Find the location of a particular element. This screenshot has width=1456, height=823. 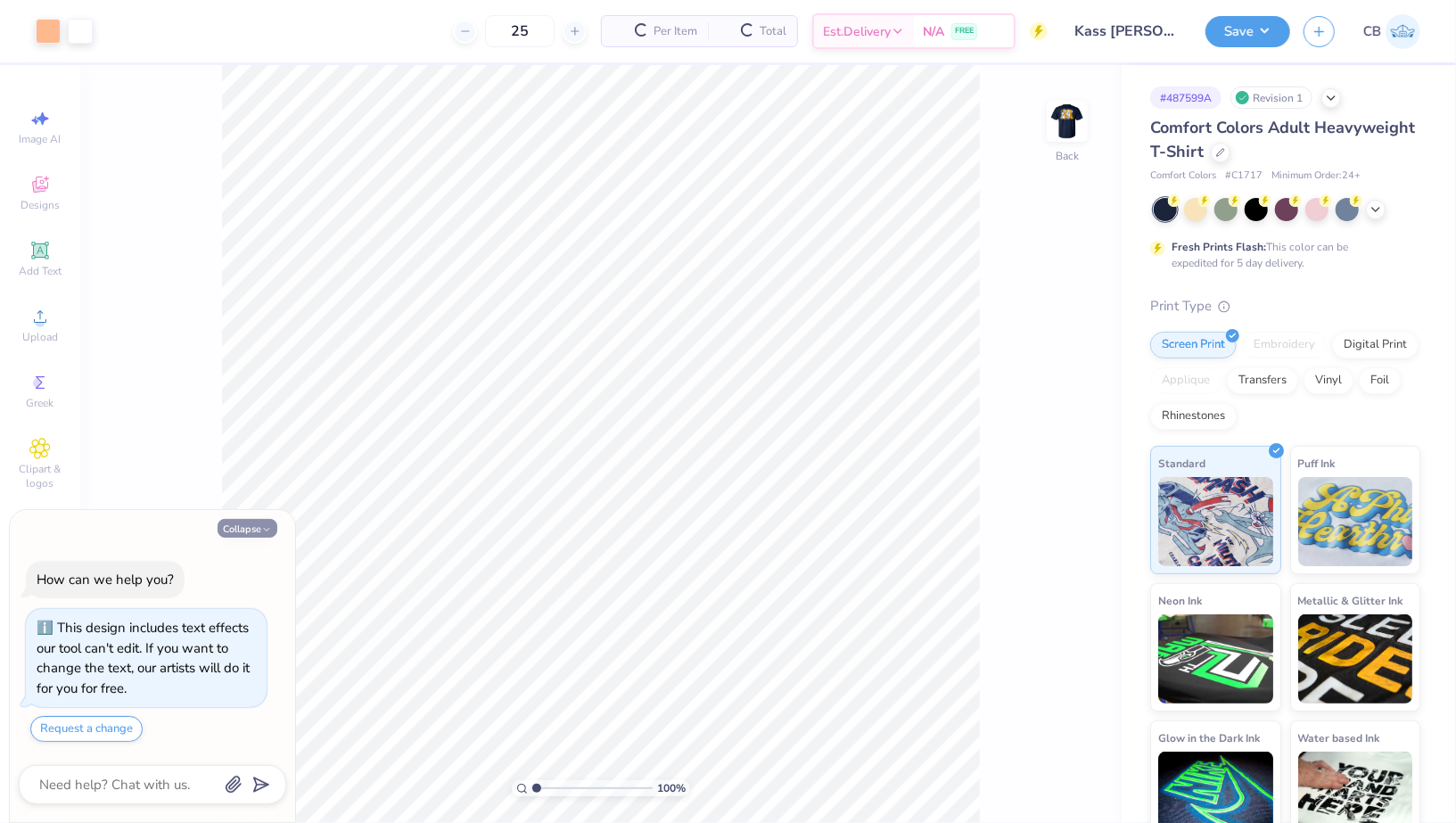

div: Revision 1 is located at coordinates (1271, 97).